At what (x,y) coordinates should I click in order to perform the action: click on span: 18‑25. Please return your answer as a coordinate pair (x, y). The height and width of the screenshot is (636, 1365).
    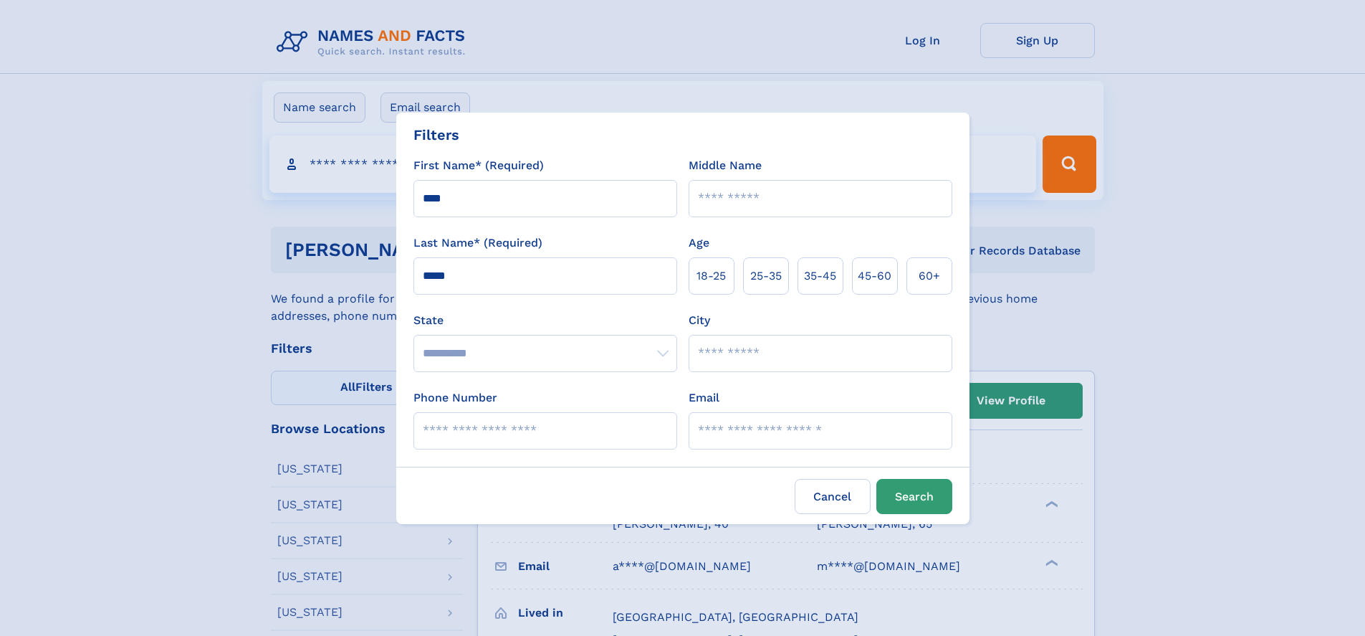
    Looking at the image, I should click on (711, 276).